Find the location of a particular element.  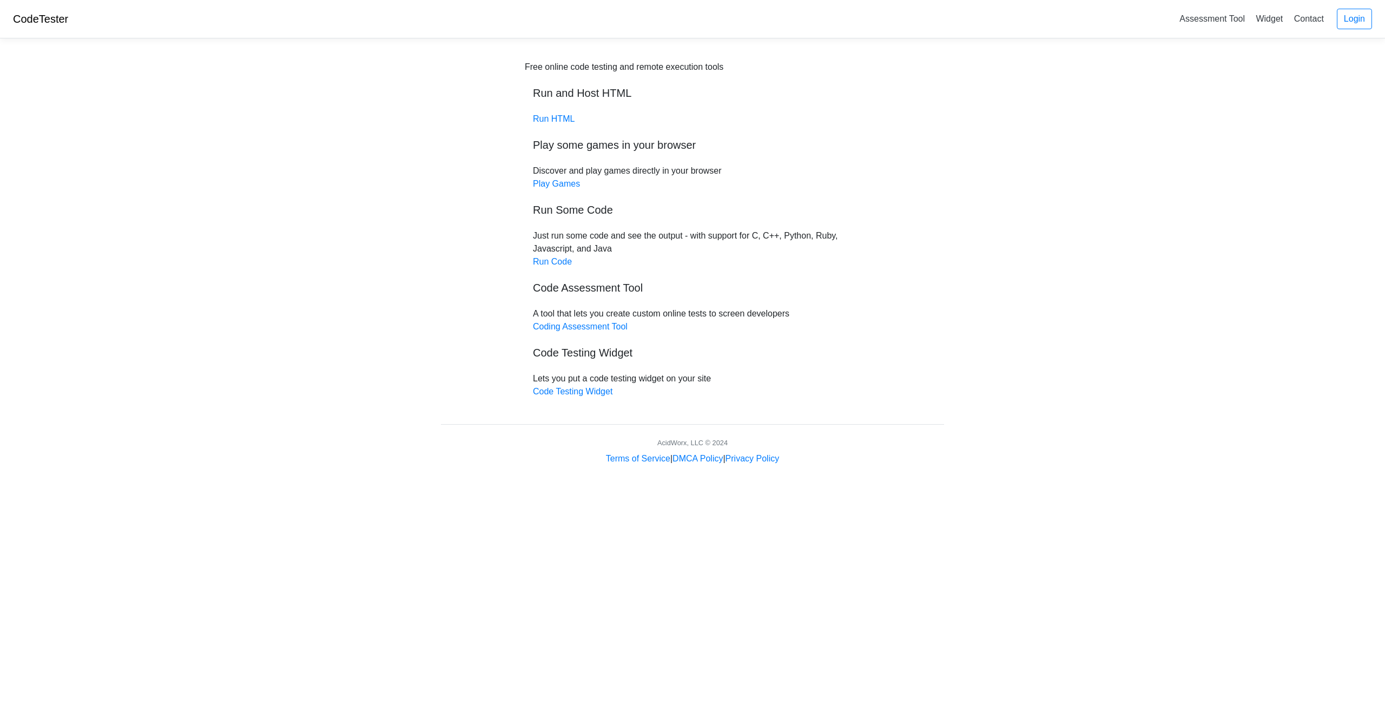

a: Widget is located at coordinates (1269, 18).